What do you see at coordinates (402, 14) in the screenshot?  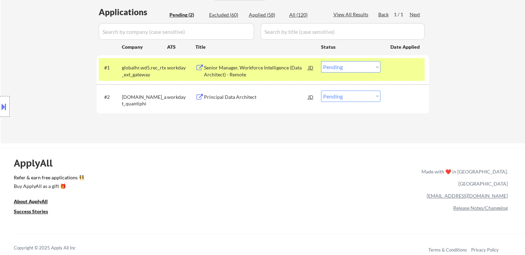 I see `div: 1 / 1` at bounding box center [402, 14].